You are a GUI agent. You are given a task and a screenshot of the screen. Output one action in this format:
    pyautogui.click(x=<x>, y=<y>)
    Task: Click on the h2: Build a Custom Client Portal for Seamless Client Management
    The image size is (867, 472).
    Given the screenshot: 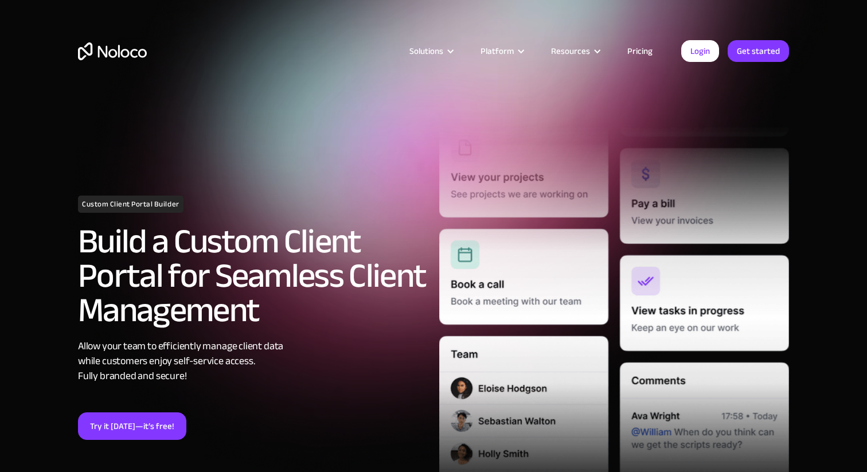 What is the action you would take?
    pyautogui.click(x=253, y=276)
    